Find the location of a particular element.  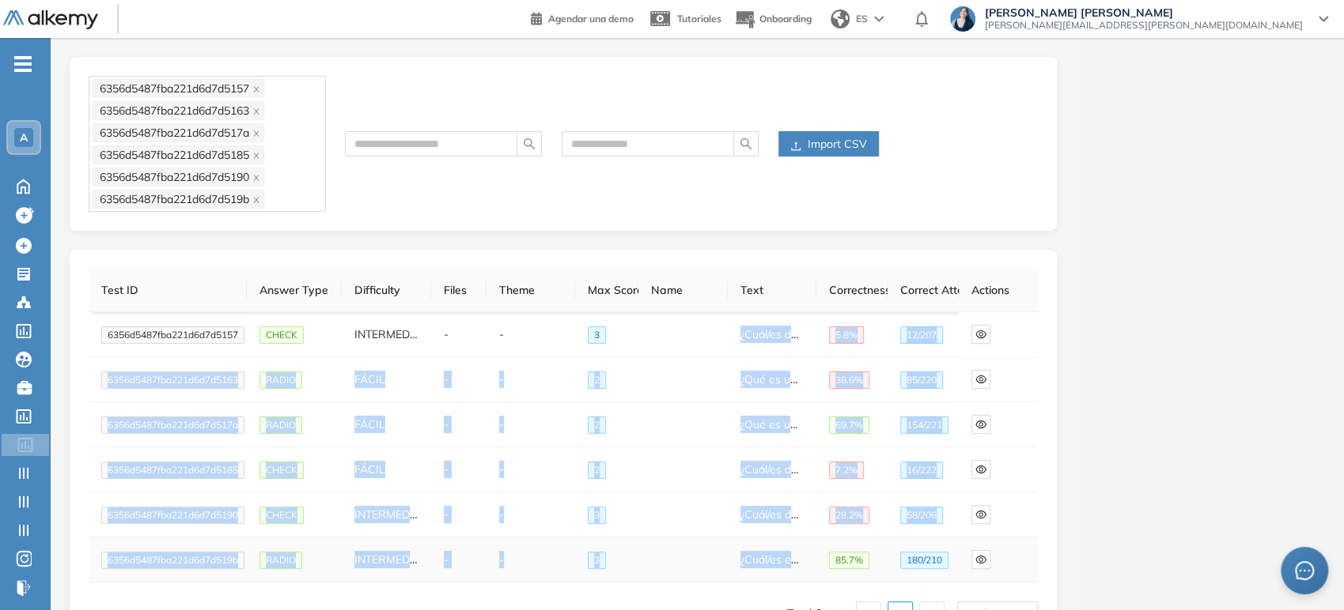

span: 85 / 220 is located at coordinates (921, 380).